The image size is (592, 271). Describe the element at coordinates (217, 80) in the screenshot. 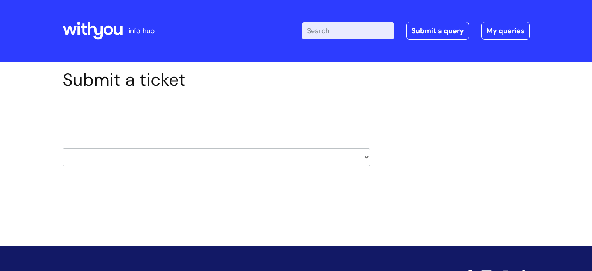

I see `h1: Submit a ticket` at that location.